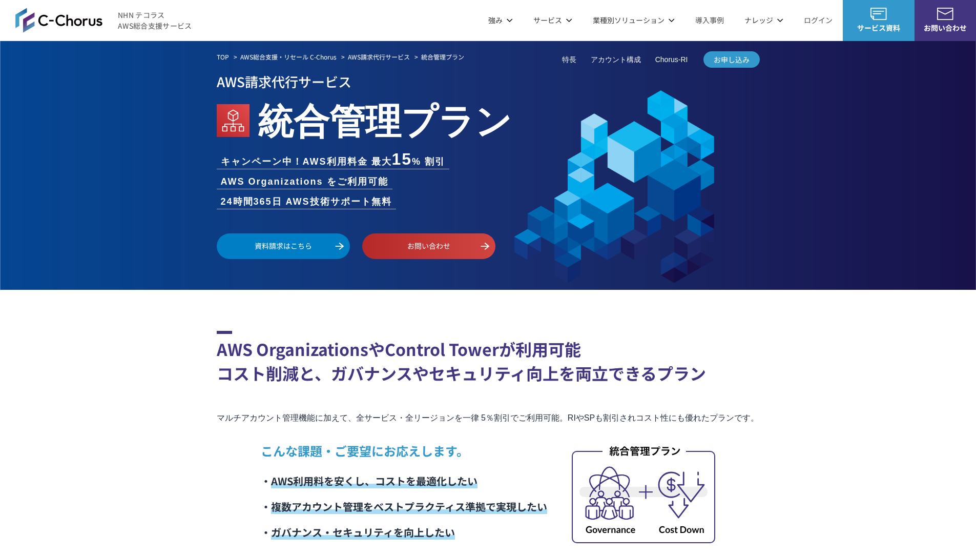  What do you see at coordinates (104, 20) in the screenshot?
I see `a: AWS総合支援サービス C-ChorusNHN テコラスAWS総合支援サービス` at bounding box center [104, 20].